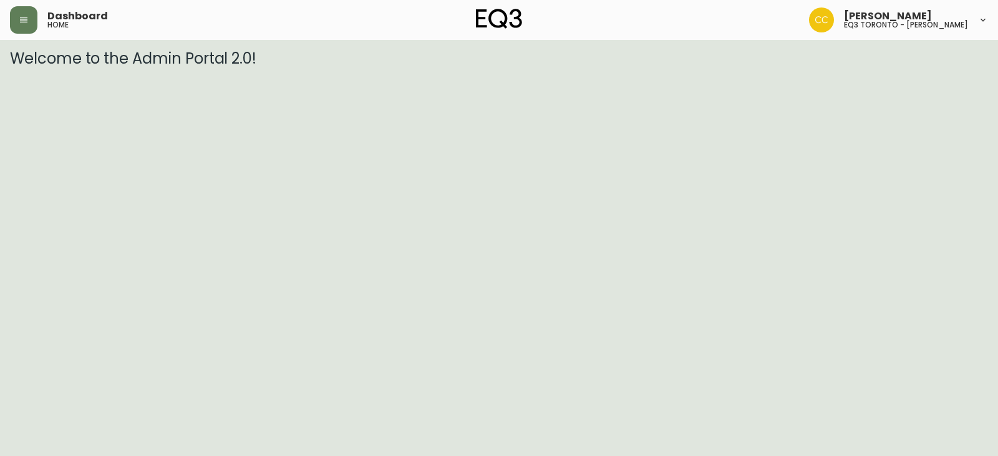 Image resolution: width=998 pixels, height=456 pixels. What do you see at coordinates (77, 16) in the screenshot?
I see `span: Dashboard` at bounding box center [77, 16].